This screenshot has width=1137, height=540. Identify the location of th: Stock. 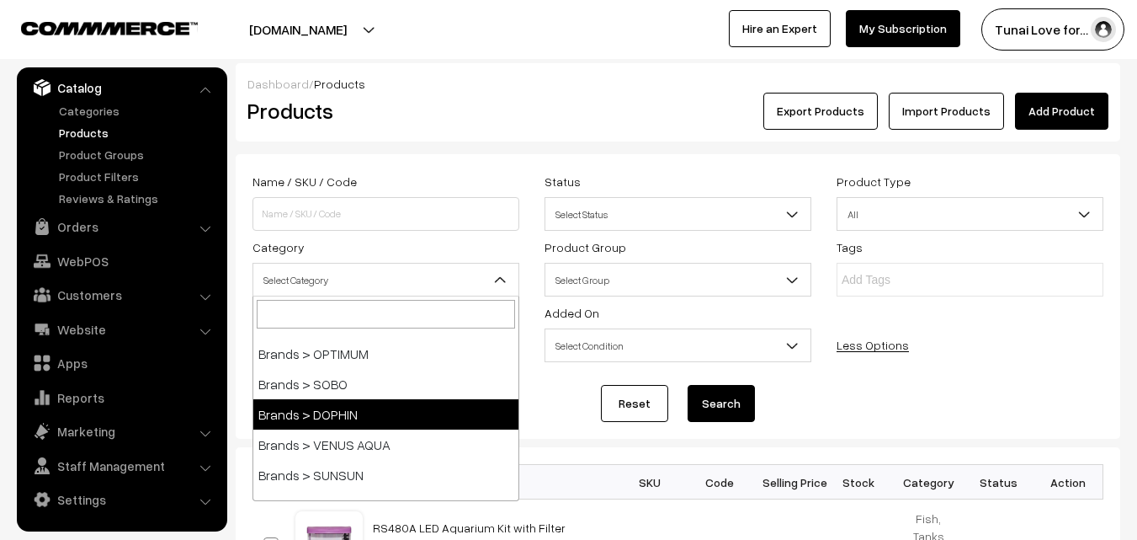
(859, 482).